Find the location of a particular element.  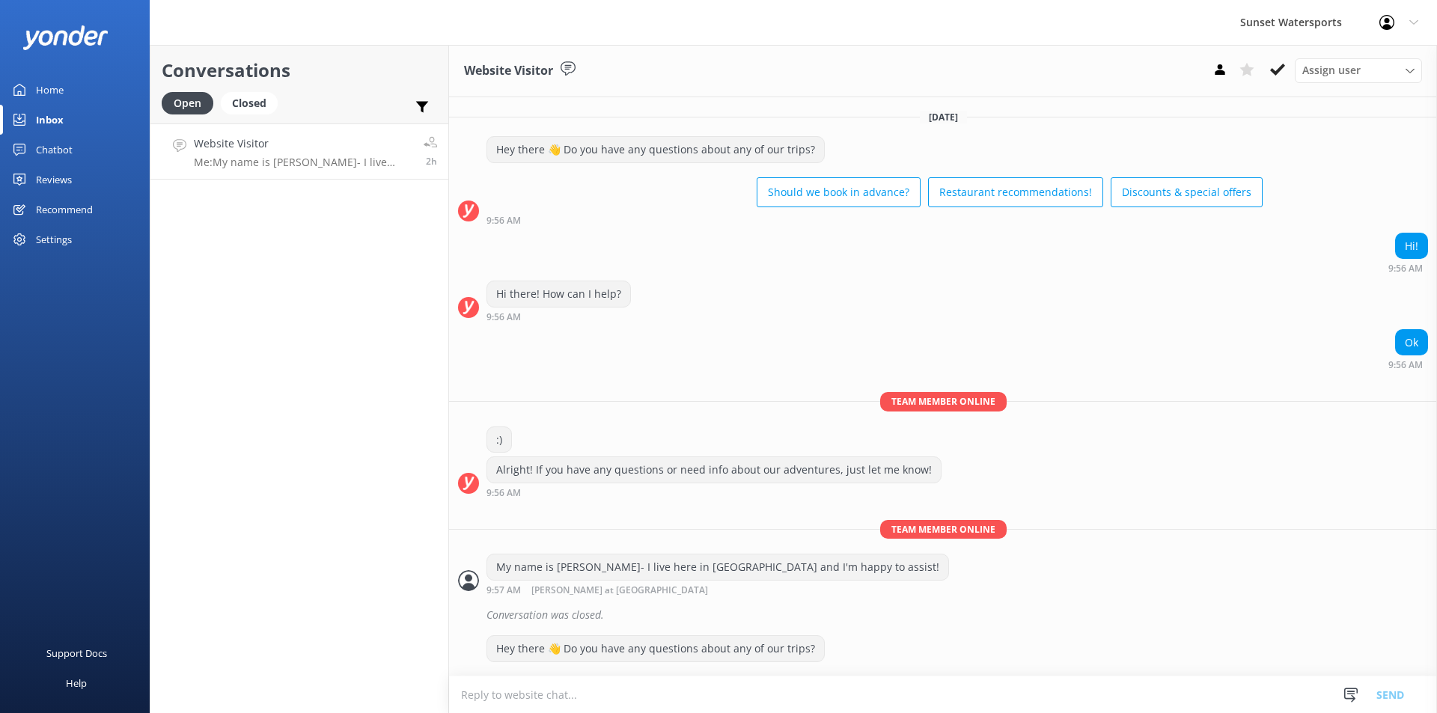

div: 2025-09-01T14:02:52.570 is located at coordinates (943, 615).